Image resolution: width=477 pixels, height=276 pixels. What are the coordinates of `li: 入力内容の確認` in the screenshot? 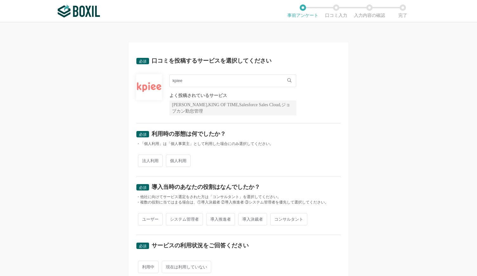 It's located at (370, 11).